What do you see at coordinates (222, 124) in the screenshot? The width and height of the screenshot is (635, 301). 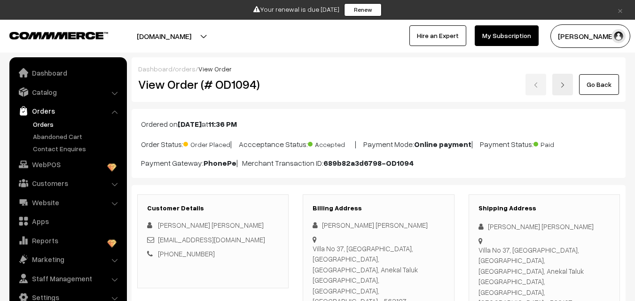 I see `b: 11:36 PM` at bounding box center [222, 124].